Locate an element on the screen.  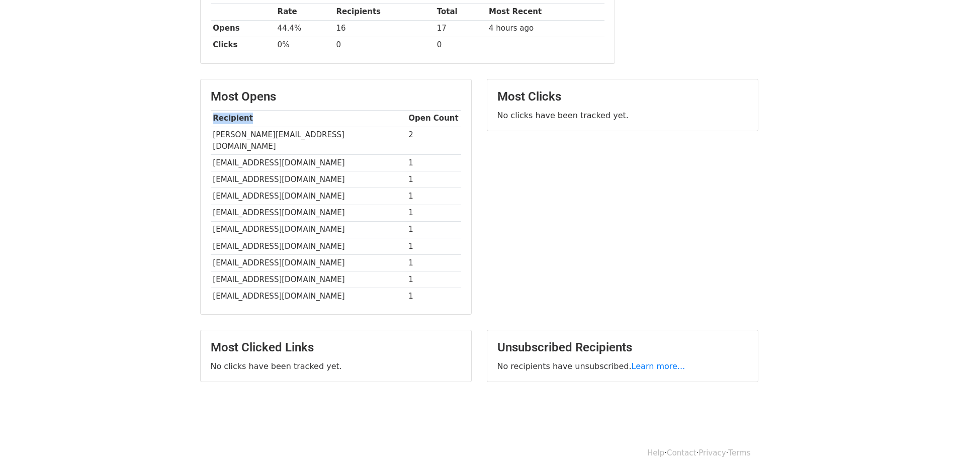
th: Opens is located at coordinates (243, 28).